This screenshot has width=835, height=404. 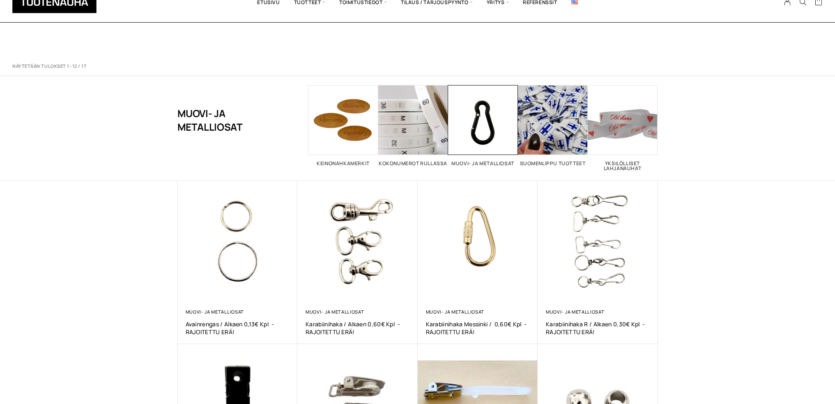 I want to click on a: Visit product category Yksilölliset lahjanauhat, so click(x=623, y=128).